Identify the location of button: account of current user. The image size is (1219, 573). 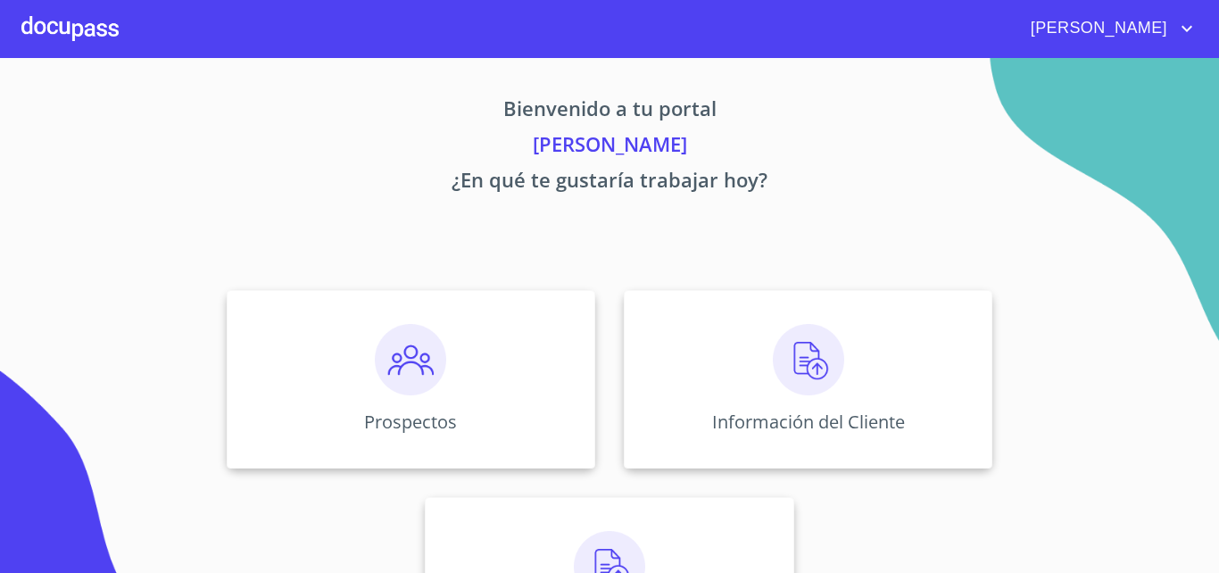
(1108, 29).